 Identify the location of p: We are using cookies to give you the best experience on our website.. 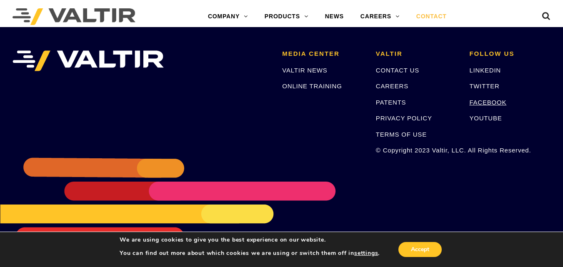
(249, 240).